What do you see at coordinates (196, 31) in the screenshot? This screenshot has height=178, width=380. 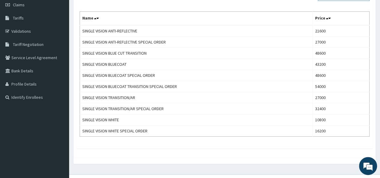 I see `td: SINGLE VISION ANTI-REFLECTIVE` at bounding box center [196, 31].